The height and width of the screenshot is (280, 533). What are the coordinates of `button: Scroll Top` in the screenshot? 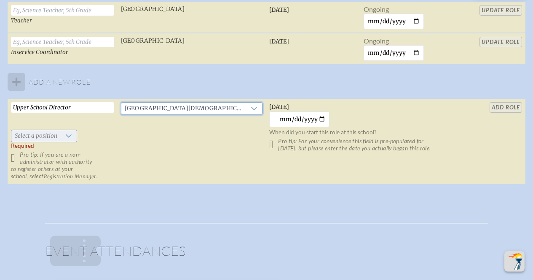 It's located at (515, 261).